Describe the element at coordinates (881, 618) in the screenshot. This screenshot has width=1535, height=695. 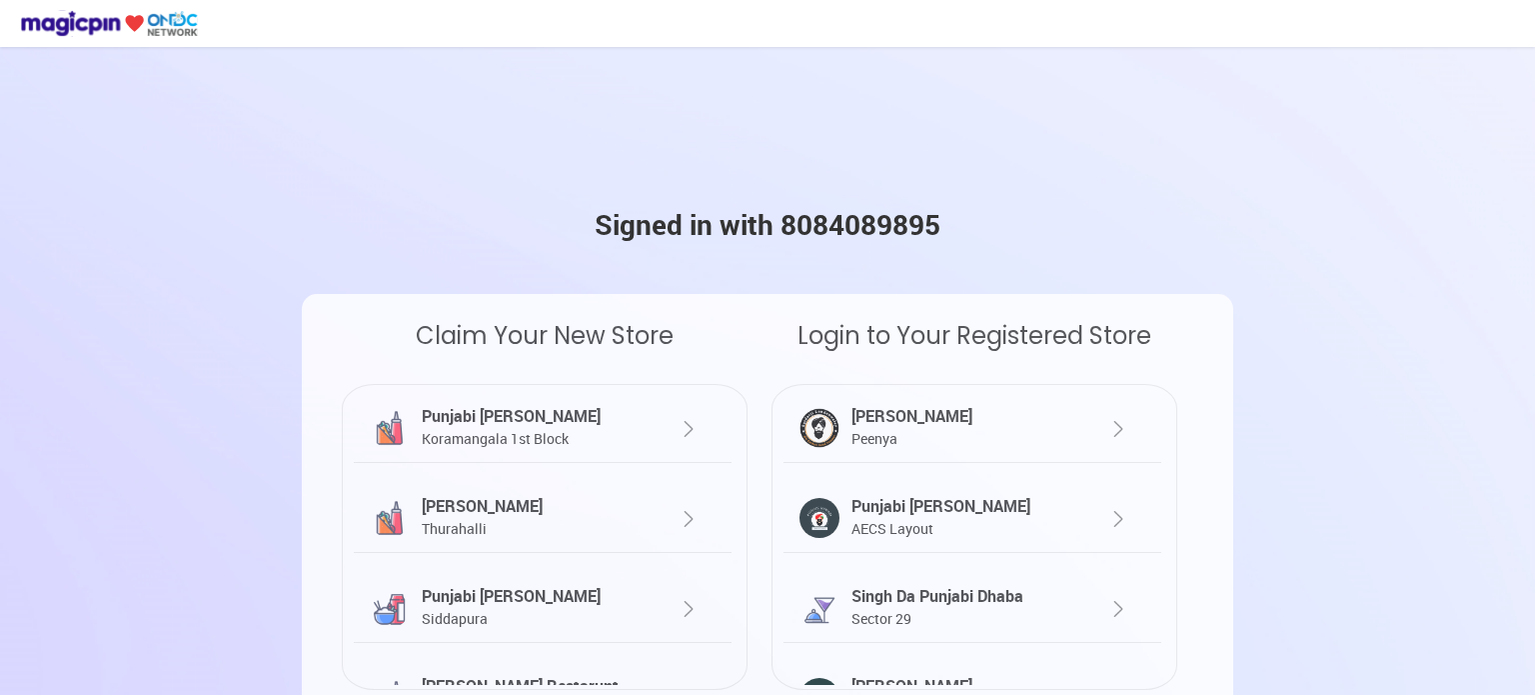
I see `span: Sector 29` at that location.